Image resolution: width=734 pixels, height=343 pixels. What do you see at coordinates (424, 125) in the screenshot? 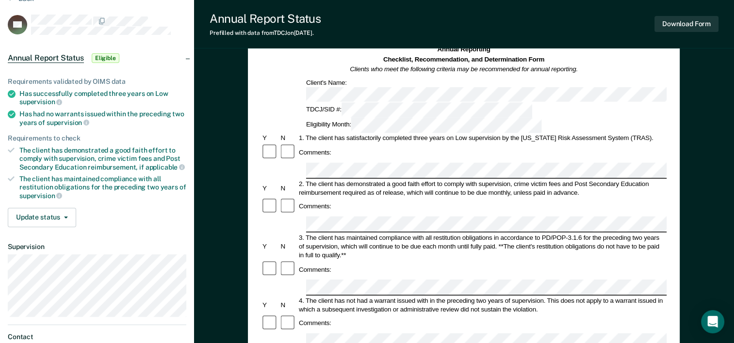
I see `div: Eligibility Month:` at bounding box center [424, 125].